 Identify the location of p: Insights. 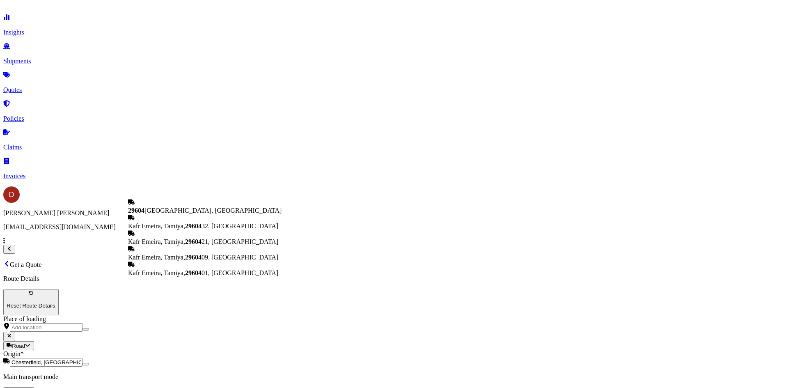
(394, 32).